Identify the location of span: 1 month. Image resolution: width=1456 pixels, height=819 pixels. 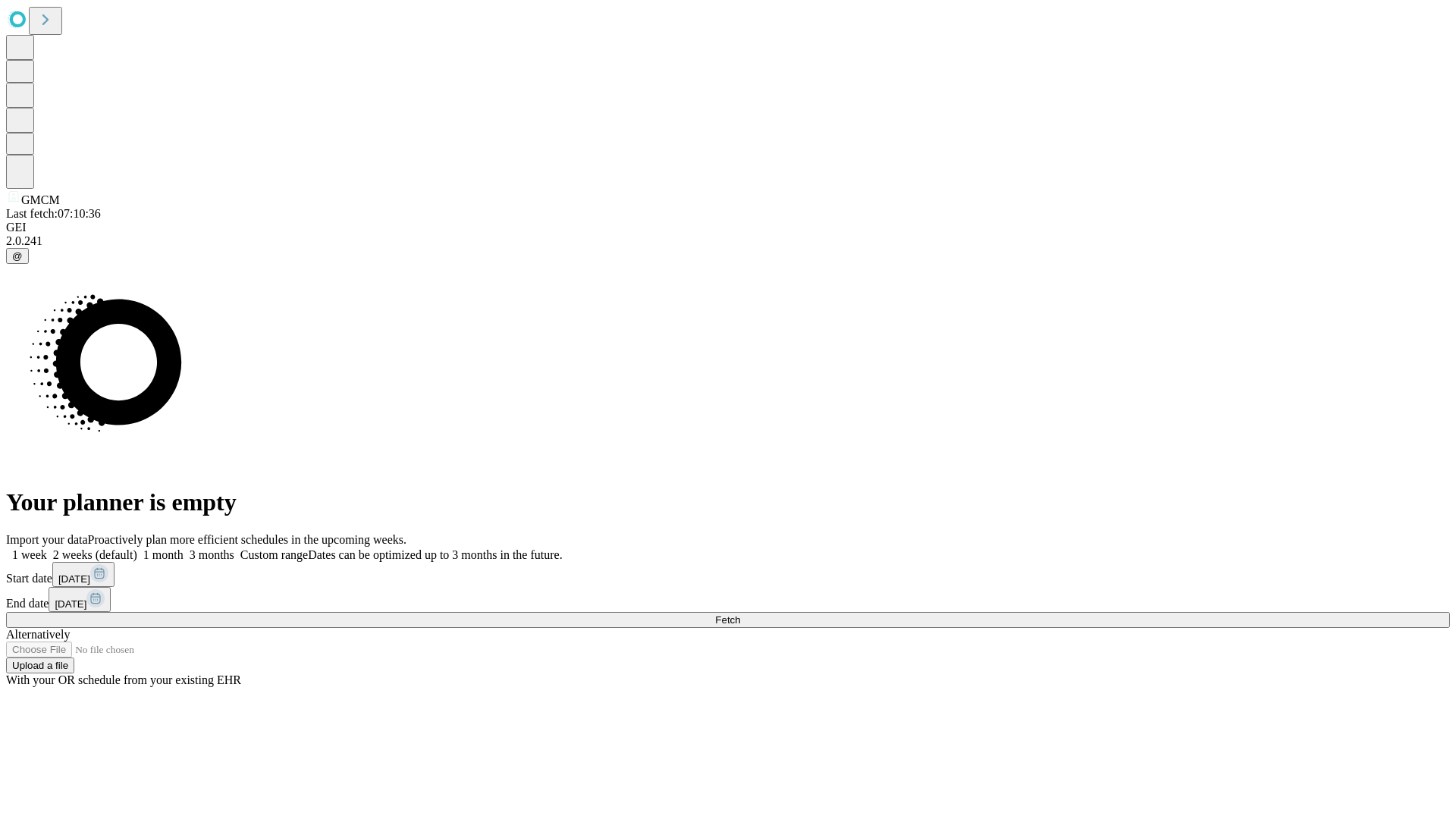
(163, 554).